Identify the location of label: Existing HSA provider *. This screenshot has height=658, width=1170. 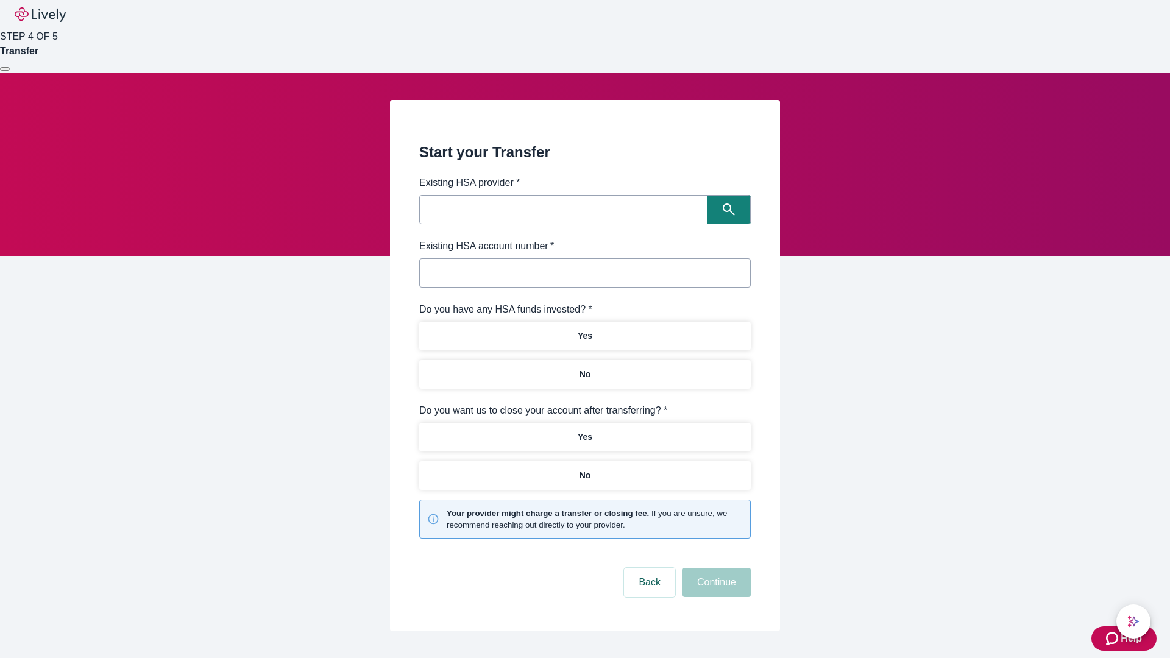
(469, 183).